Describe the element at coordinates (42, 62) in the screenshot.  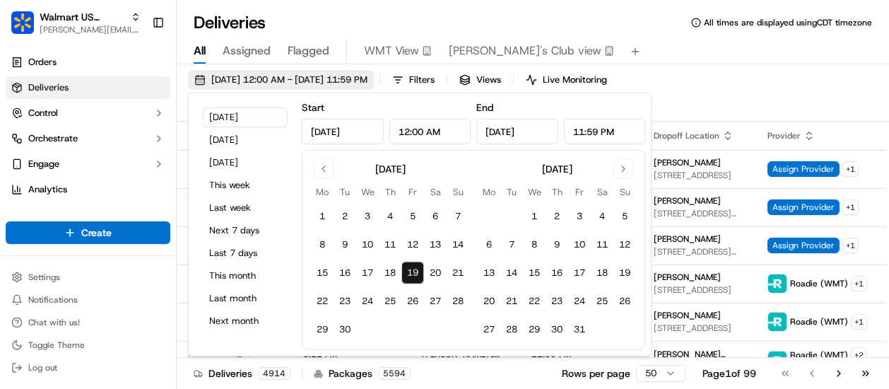
I see `span: Orders` at that location.